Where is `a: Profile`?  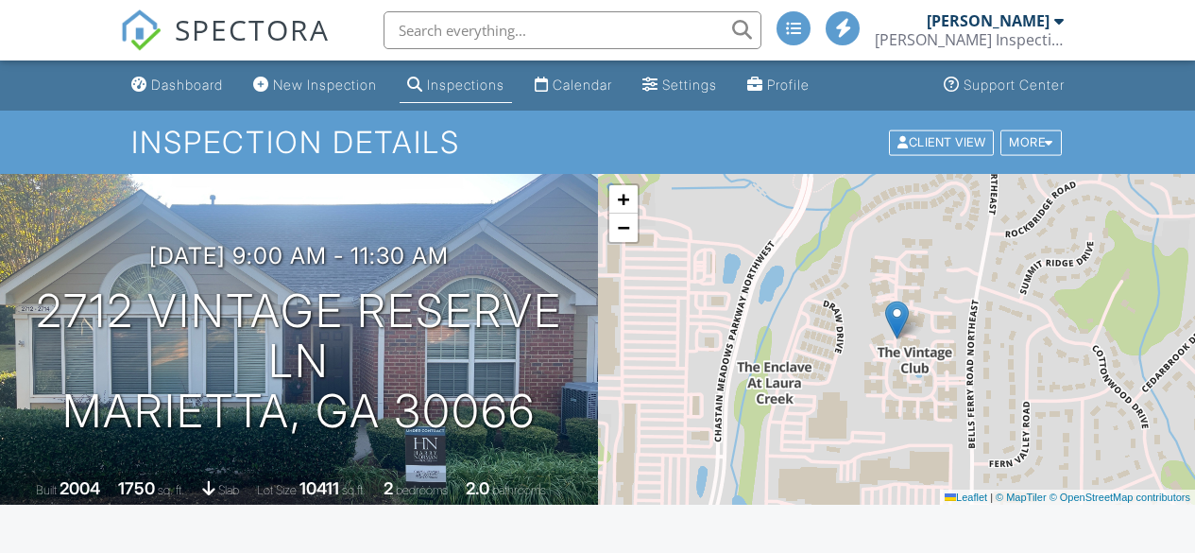
a: Profile is located at coordinates (779, 85).